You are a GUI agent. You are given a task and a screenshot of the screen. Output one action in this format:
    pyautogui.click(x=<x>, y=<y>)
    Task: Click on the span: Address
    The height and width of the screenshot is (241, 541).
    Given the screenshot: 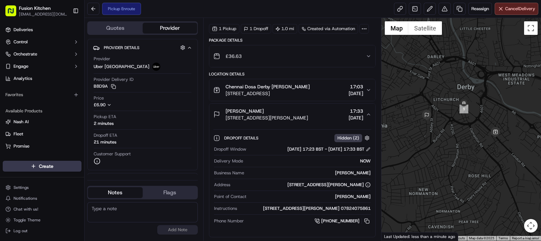 What is the action you would take?
    pyautogui.click(x=222, y=185)
    